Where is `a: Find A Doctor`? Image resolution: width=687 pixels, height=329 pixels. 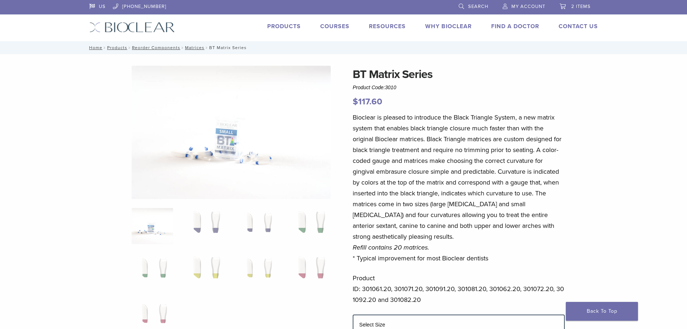 a: Find A Doctor is located at coordinates (515, 26).